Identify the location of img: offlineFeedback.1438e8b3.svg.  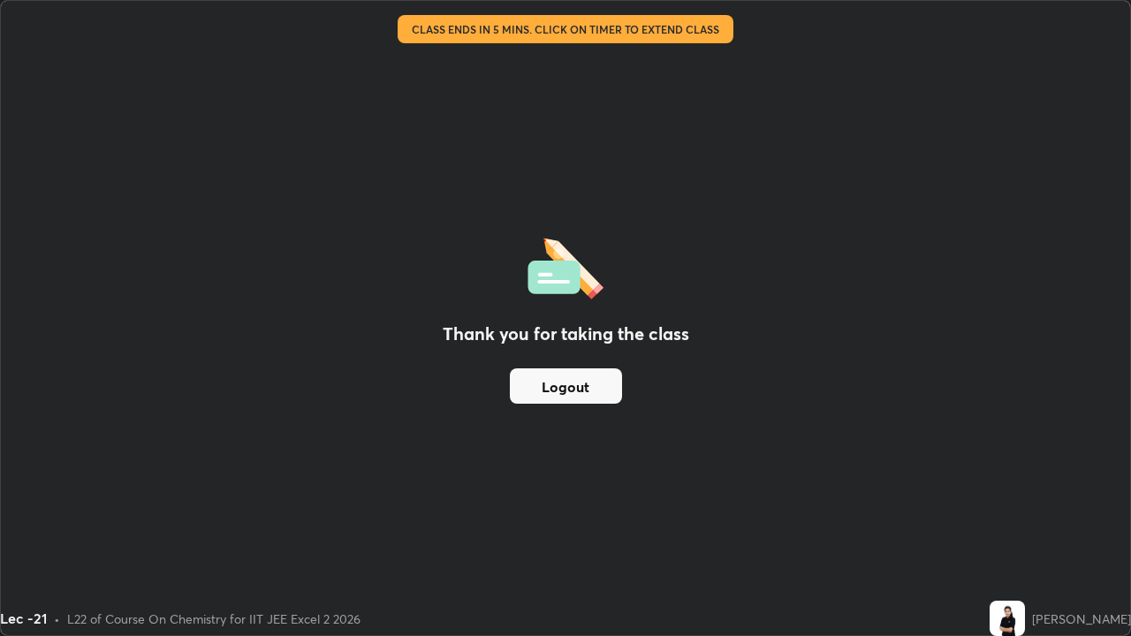
(566, 266).